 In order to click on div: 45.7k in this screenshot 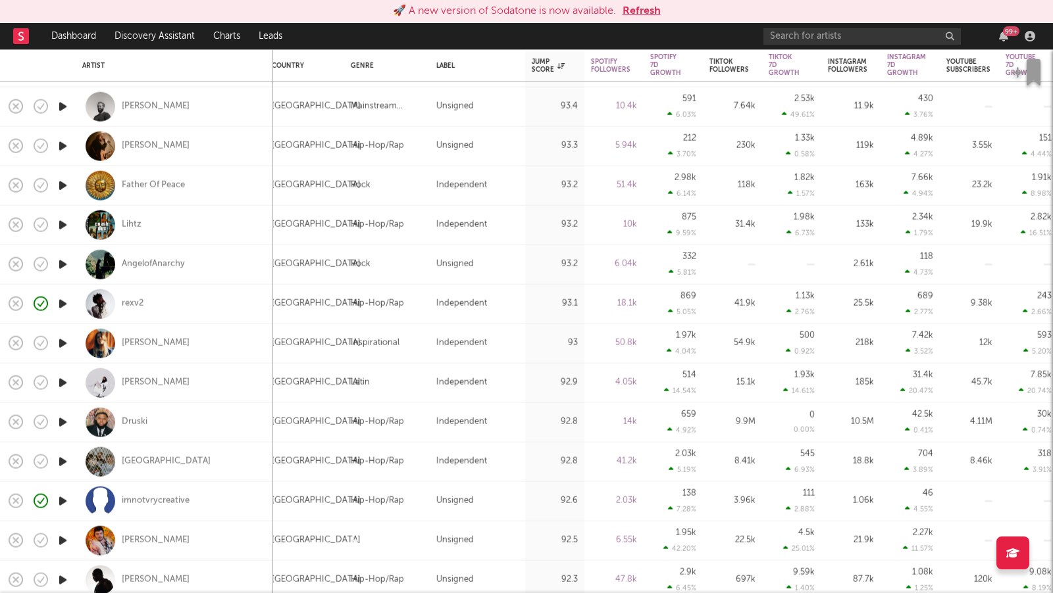, I will do `click(969, 383)`.